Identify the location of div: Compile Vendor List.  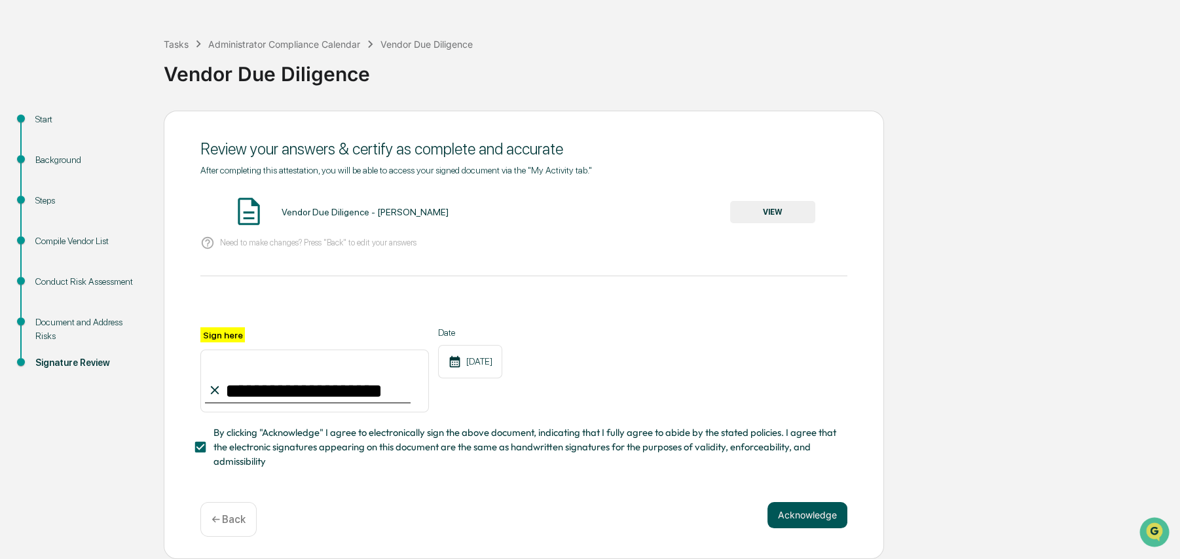
(89, 241).